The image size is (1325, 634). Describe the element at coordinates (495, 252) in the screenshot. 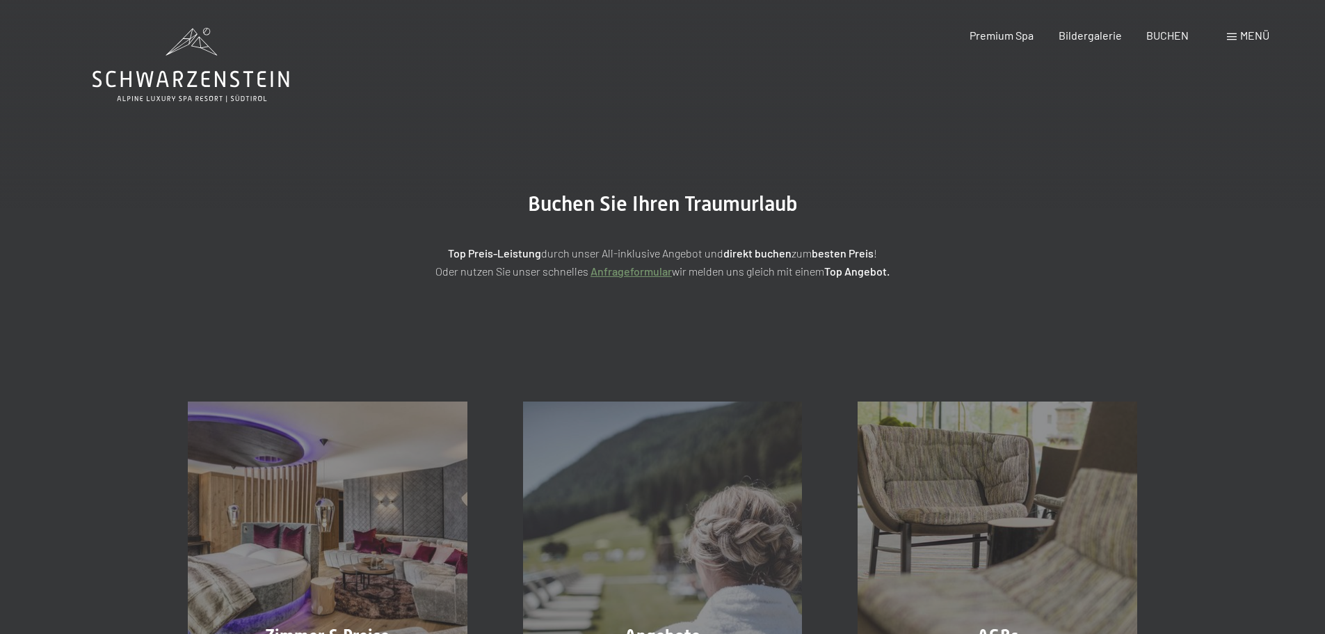

I see `strong: Top Preis-Leistung` at that location.